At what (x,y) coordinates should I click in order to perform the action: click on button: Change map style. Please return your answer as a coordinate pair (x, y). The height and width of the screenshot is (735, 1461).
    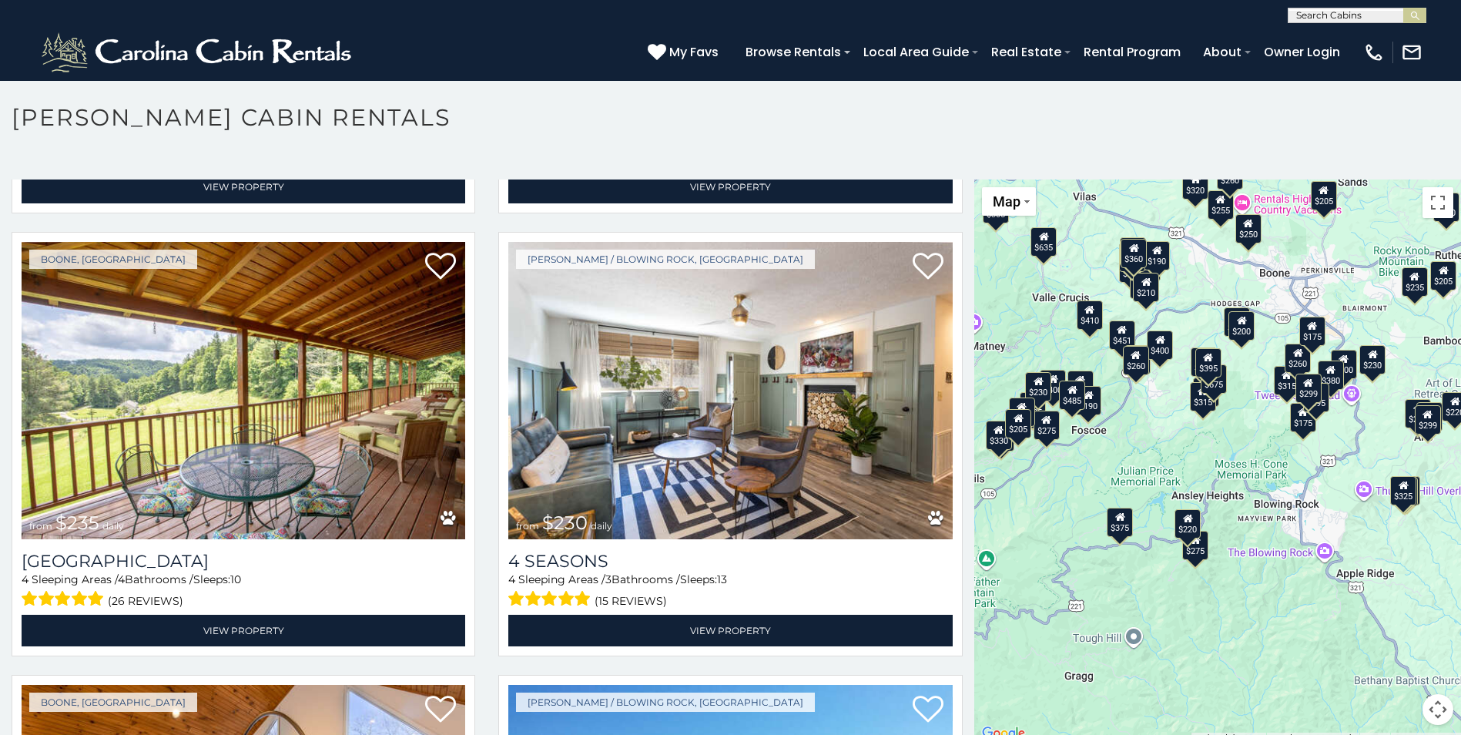
    Looking at the image, I should click on (1009, 201).